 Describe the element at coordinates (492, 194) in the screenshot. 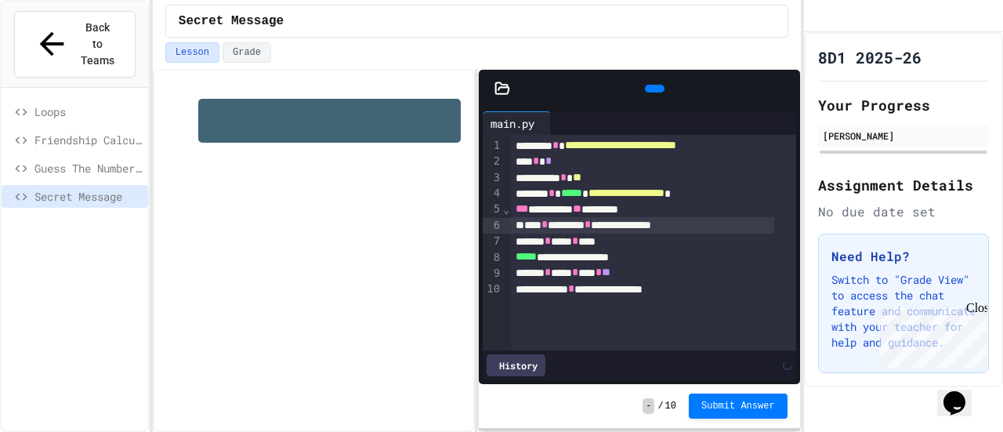

I see `div: 4` at that location.